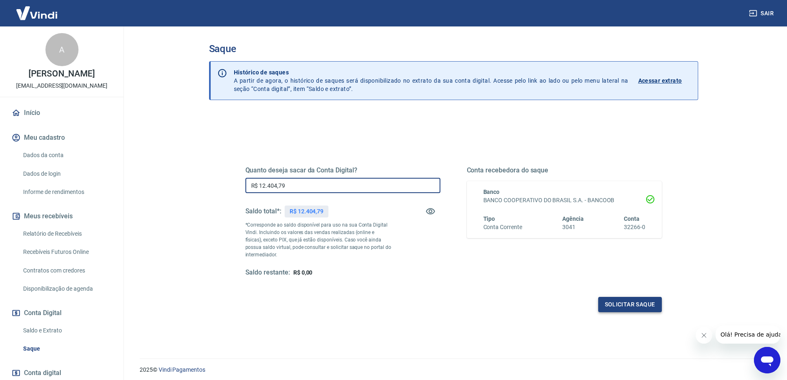 The height and width of the screenshot is (380, 787). I want to click on button: Meus recebíveis, so click(62, 216).